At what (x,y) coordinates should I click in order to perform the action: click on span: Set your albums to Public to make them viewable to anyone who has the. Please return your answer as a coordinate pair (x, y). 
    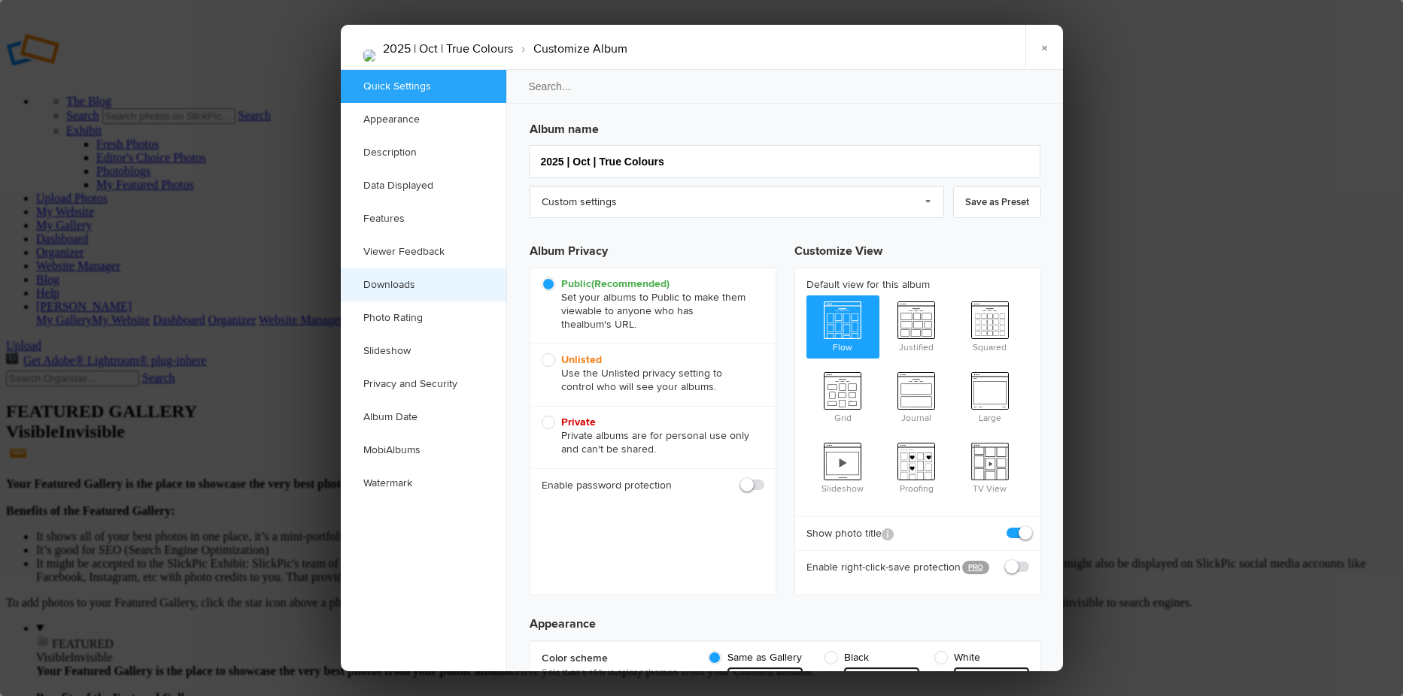
    Looking at the image, I should click on (649, 305).